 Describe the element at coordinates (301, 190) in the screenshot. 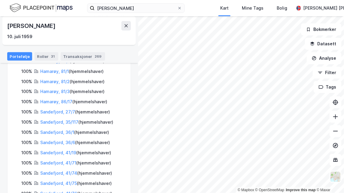

I see `a: Improve this map` at that location.